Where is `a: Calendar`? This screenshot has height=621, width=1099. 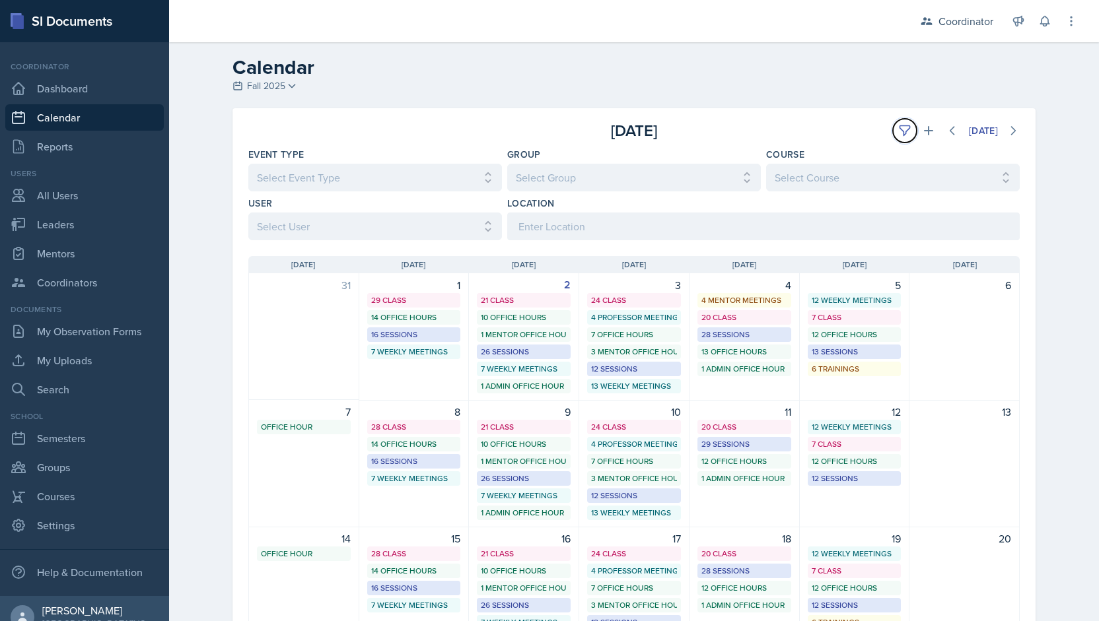
a: Calendar is located at coordinates (85, 118).